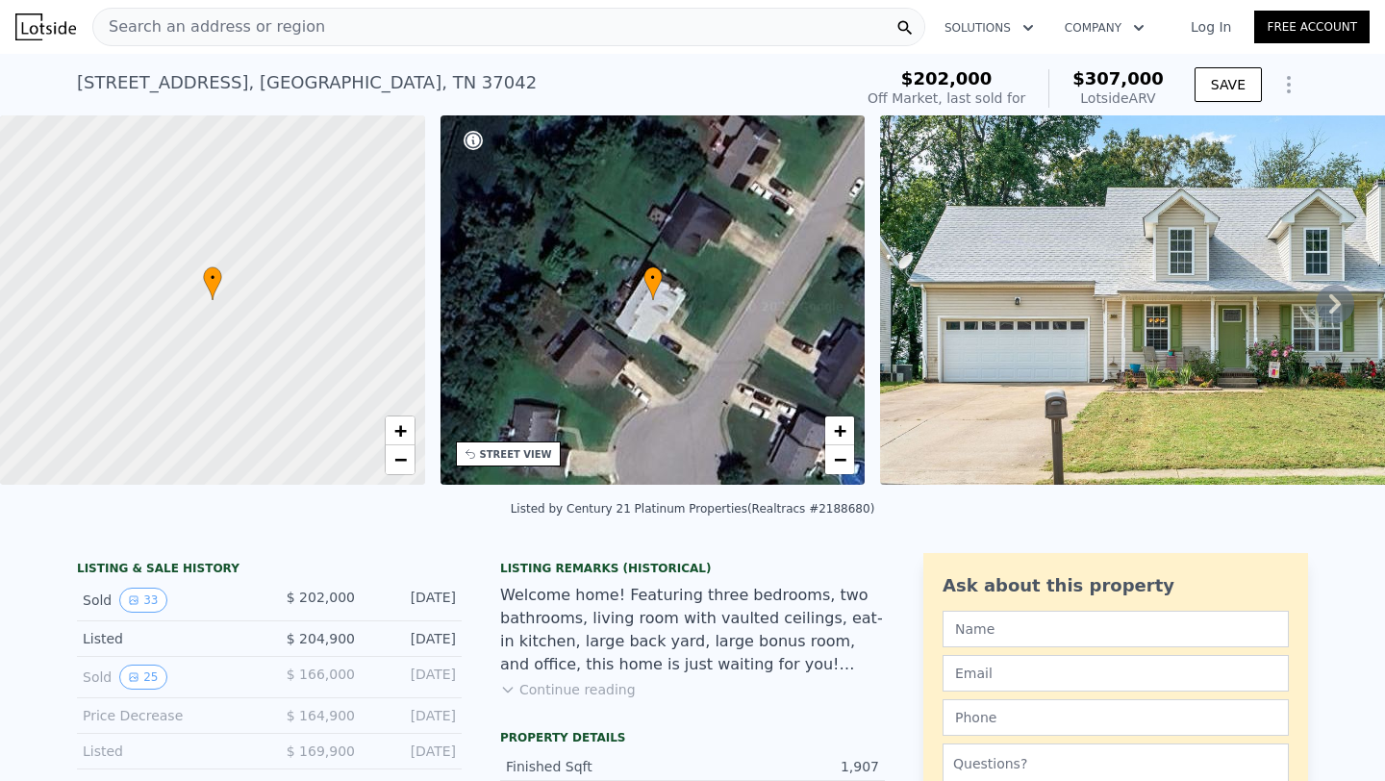  What do you see at coordinates (269, 570) in the screenshot?
I see `div: LISTING & SALE HISTORY` at bounding box center [269, 570].